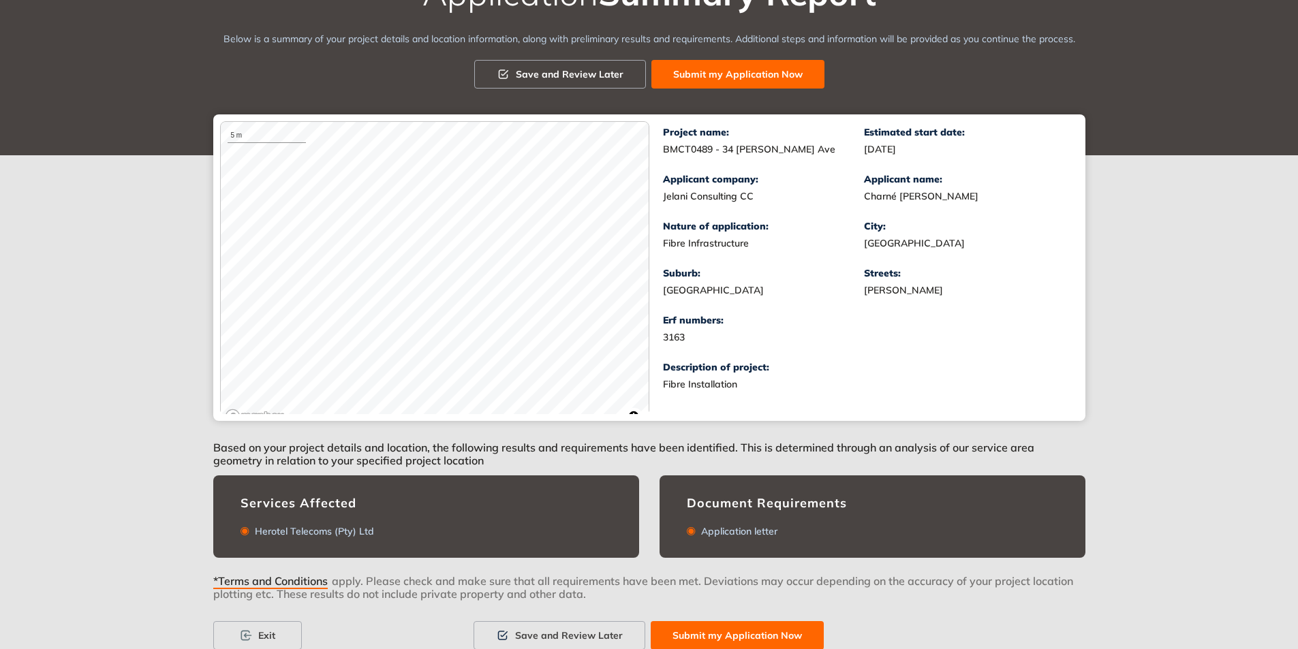 The height and width of the screenshot is (649, 1298). What do you see at coordinates (560, 74) in the screenshot?
I see `button: Save and Review Later` at bounding box center [560, 74].